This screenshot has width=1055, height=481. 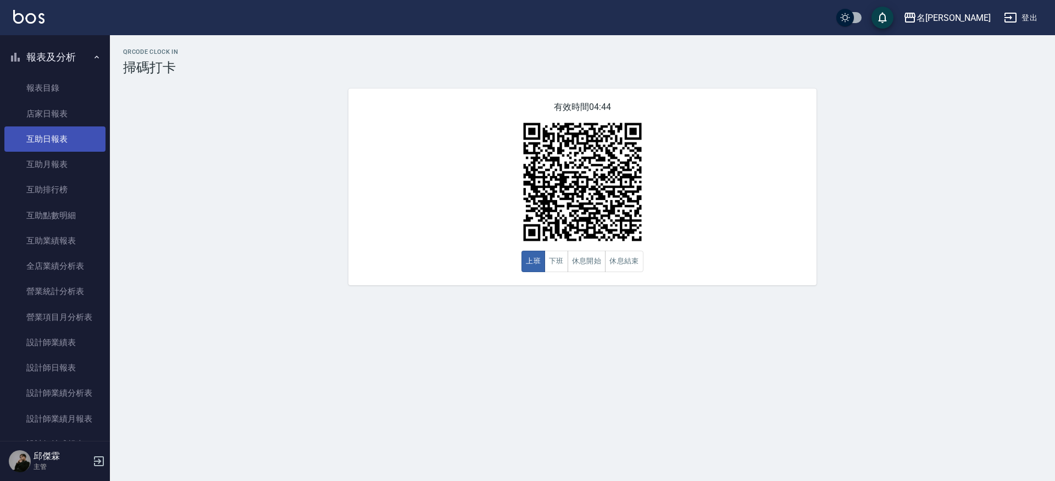 What do you see at coordinates (582, 52) in the screenshot?
I see `h2: QRcode Clock In` at bounding box center [582, 52].